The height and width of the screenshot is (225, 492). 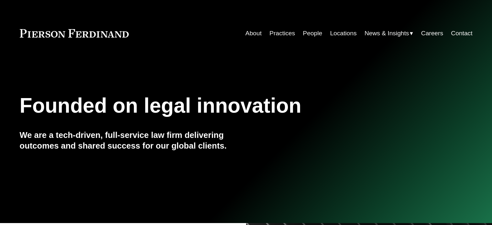 I want to click on a: Practices, so click(x=282, y=33).